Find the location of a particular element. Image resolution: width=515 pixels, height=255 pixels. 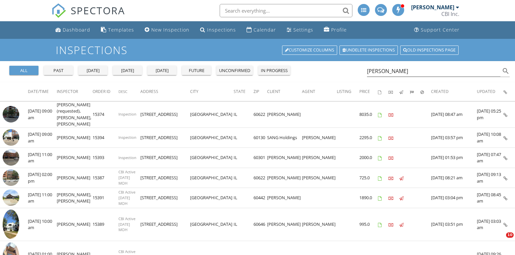

th: Price: Not sorted. is located at coordinates (369, 92).